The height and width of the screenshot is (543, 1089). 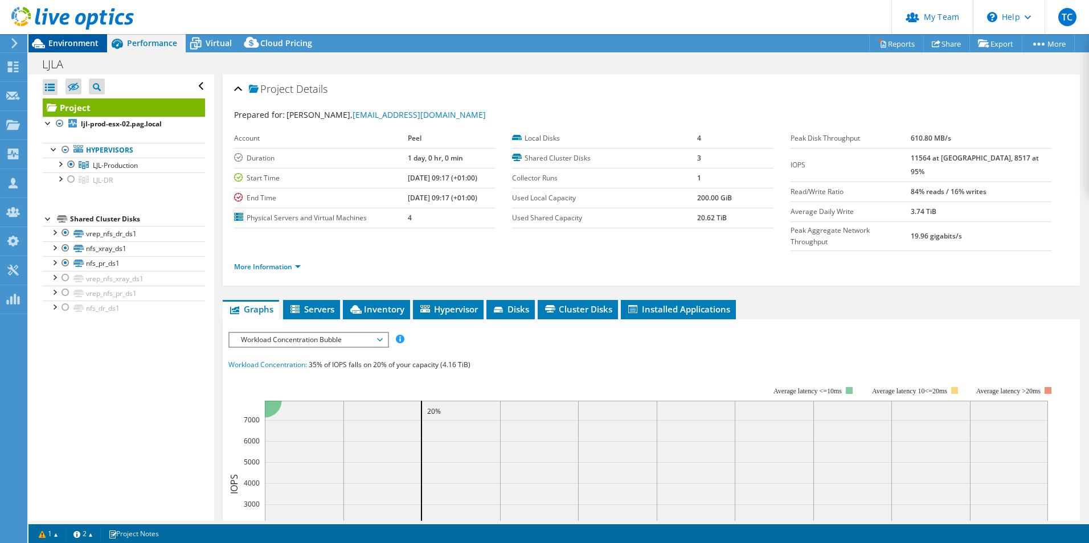 I want to click on label: Physical Servers and Virtual Machines, so click(x=321, y=218).